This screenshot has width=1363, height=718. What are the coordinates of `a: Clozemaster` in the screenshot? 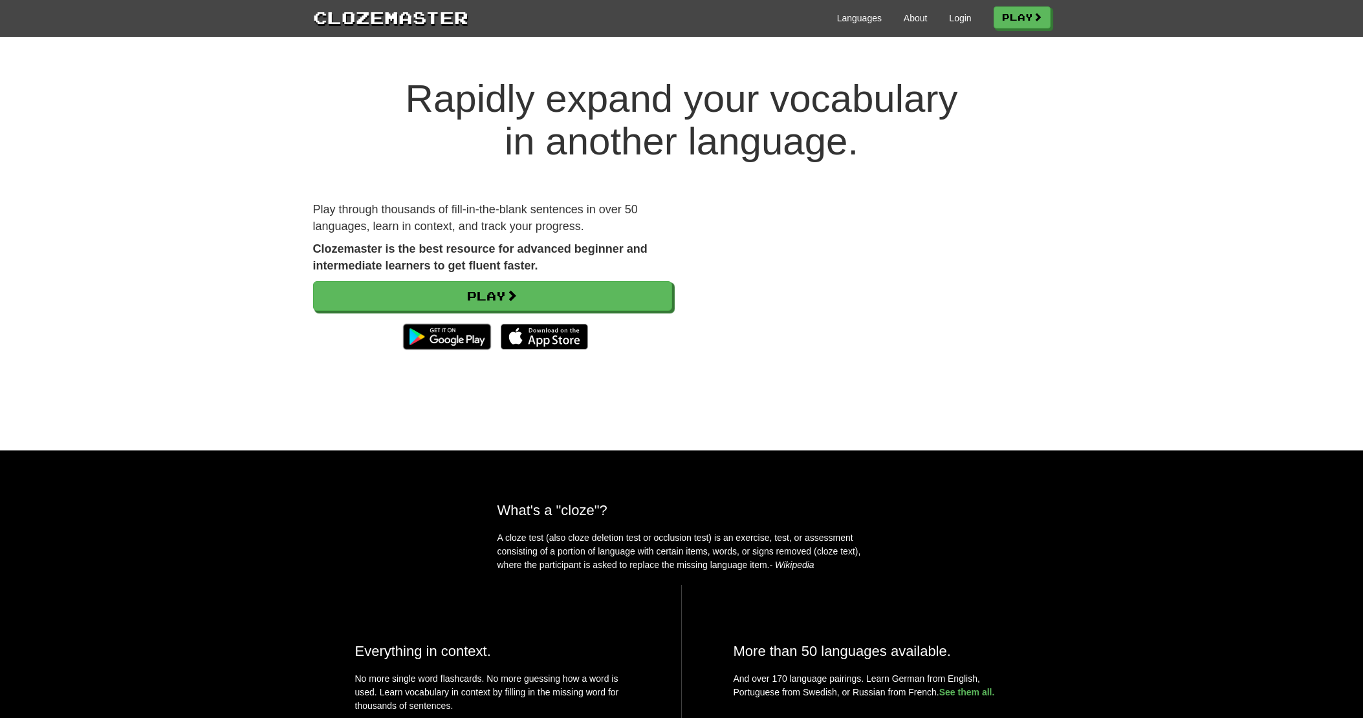 It's located at (391, 17).